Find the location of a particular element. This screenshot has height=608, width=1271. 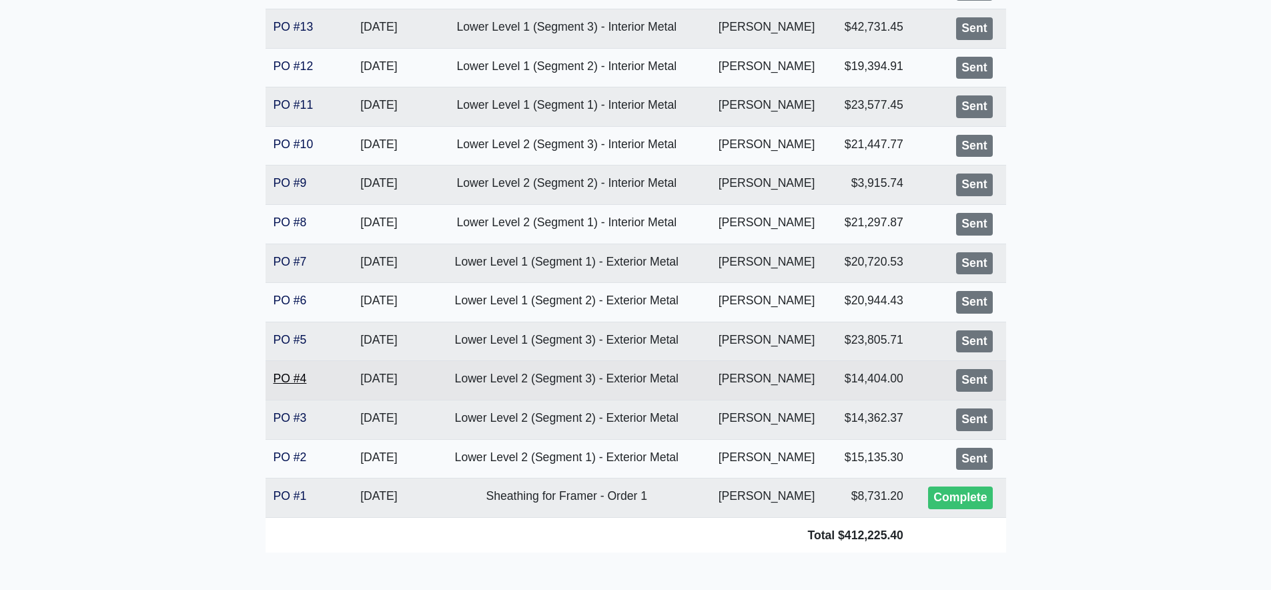

td: $3,915.74 is located at coordinates (870, 185).